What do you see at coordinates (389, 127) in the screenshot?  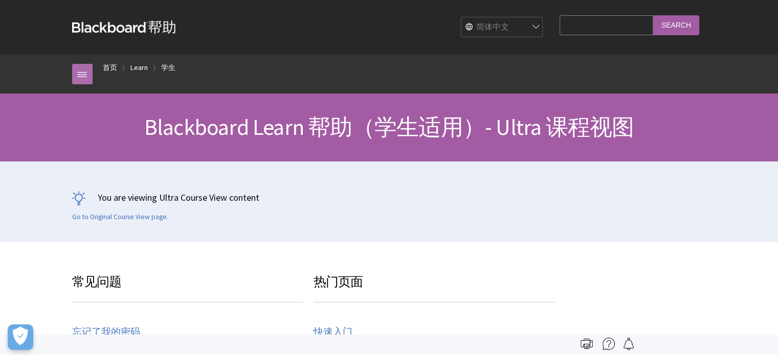 I see `span: Blackboard Learn 帮助（学生适用）- Ultra 课程视图` at bounding box center [389, 127].